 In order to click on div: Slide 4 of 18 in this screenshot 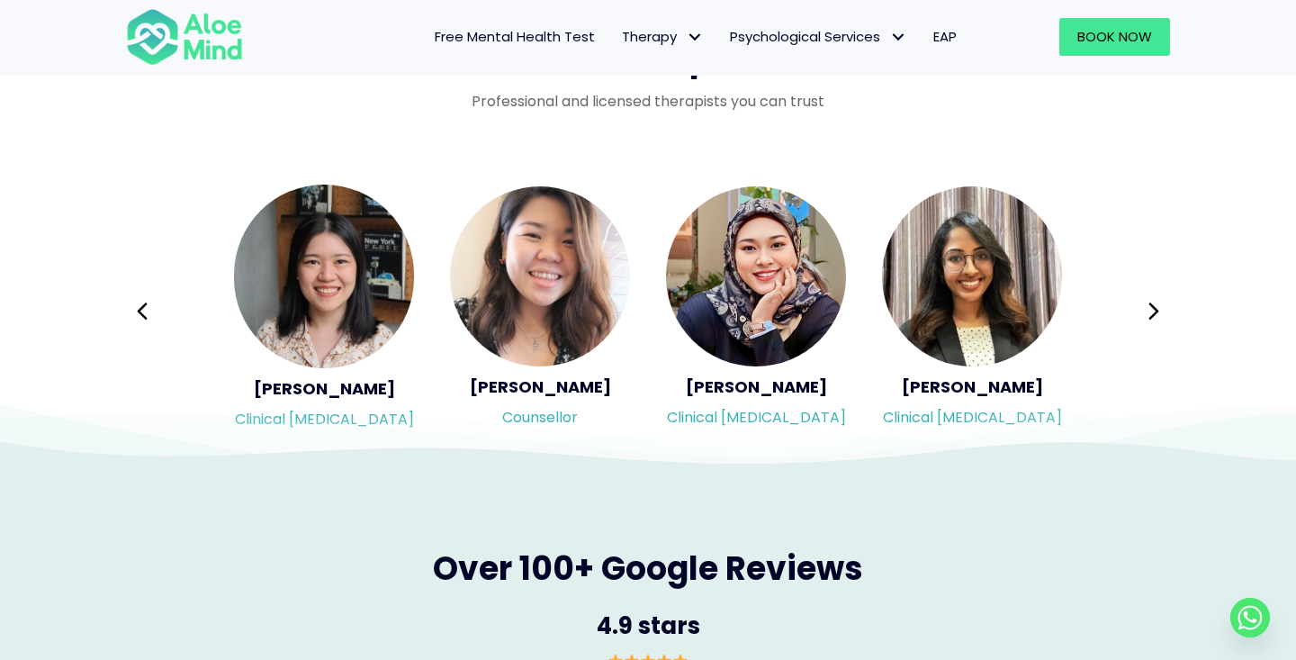, I will do `click(972, 311)`.